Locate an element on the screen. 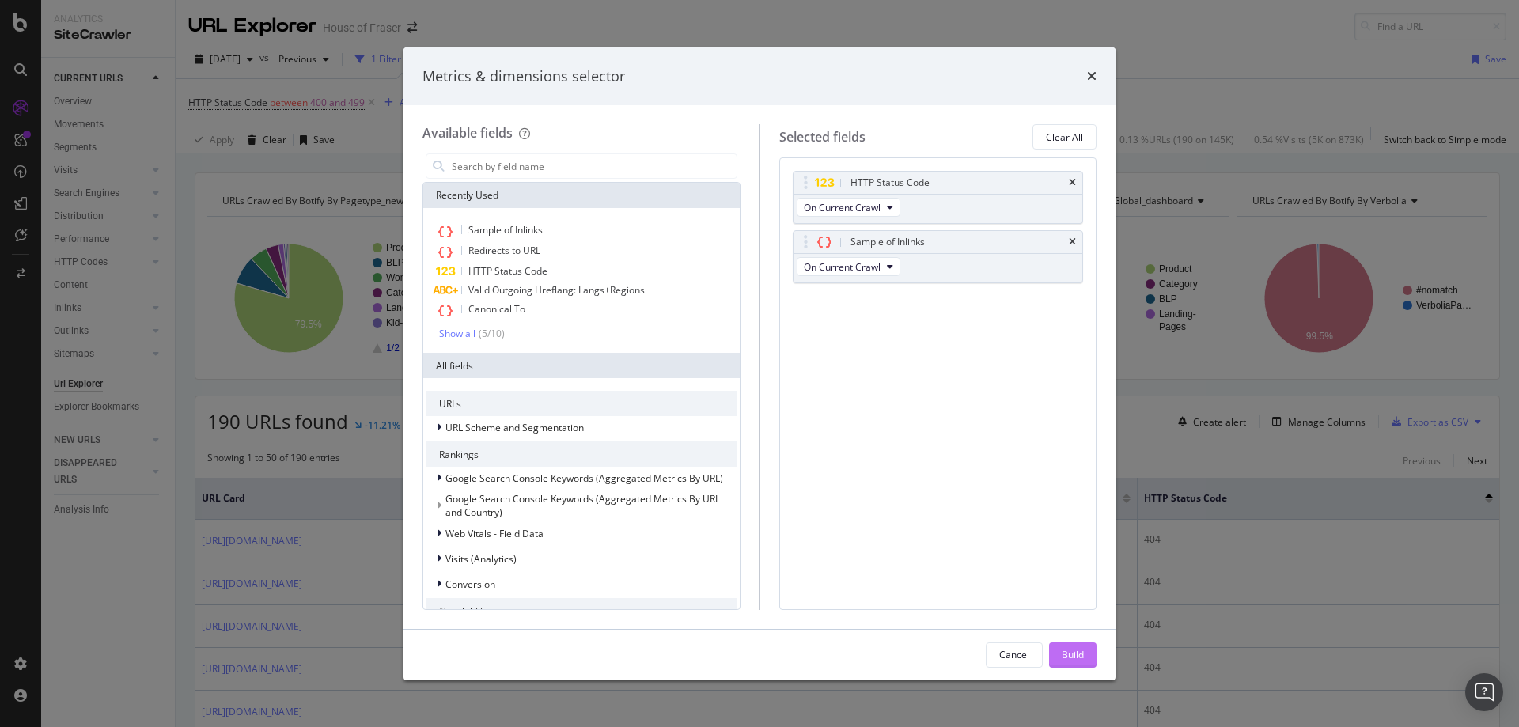  button: Cancel is located at coordinates (1014, 655).